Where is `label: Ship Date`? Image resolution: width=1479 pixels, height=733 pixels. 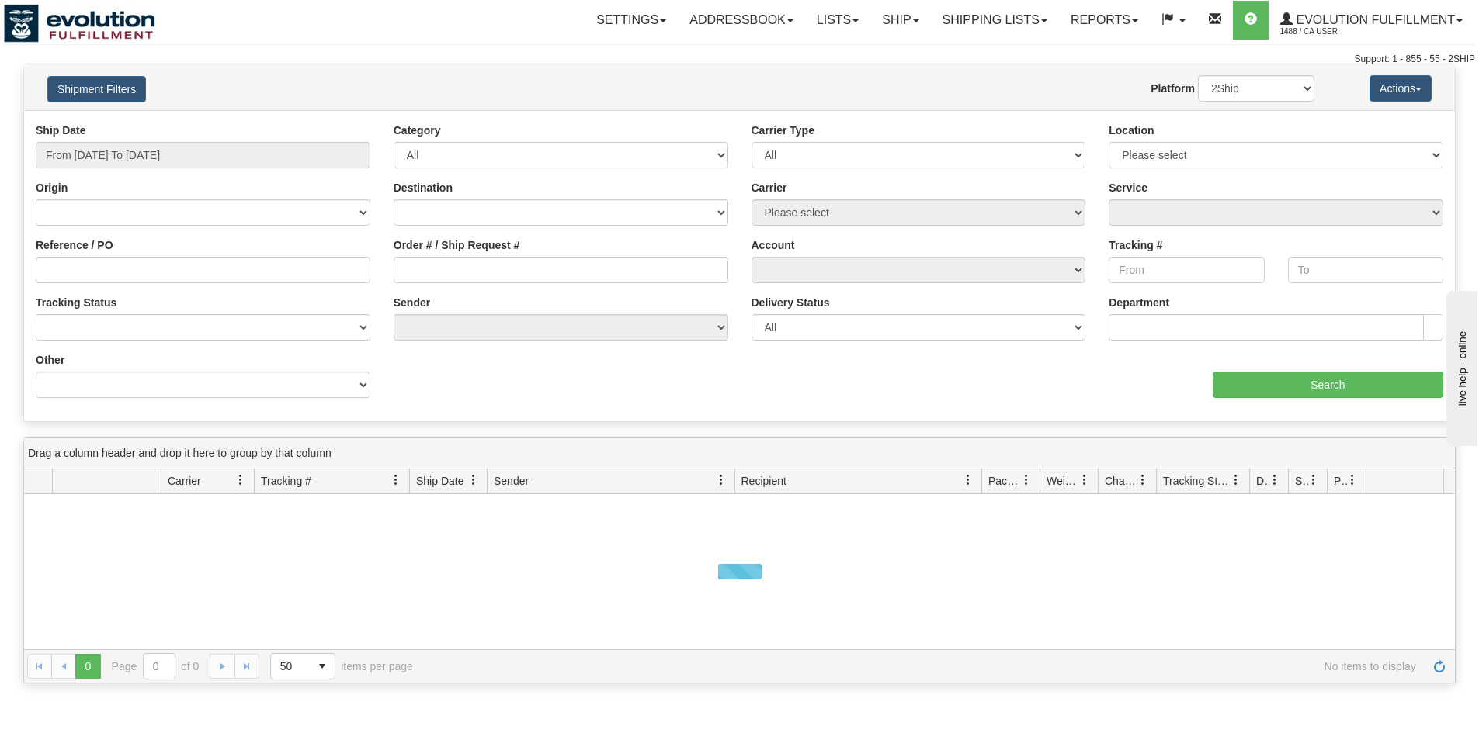
label: Ship Date is located at coordinates (61, 130).